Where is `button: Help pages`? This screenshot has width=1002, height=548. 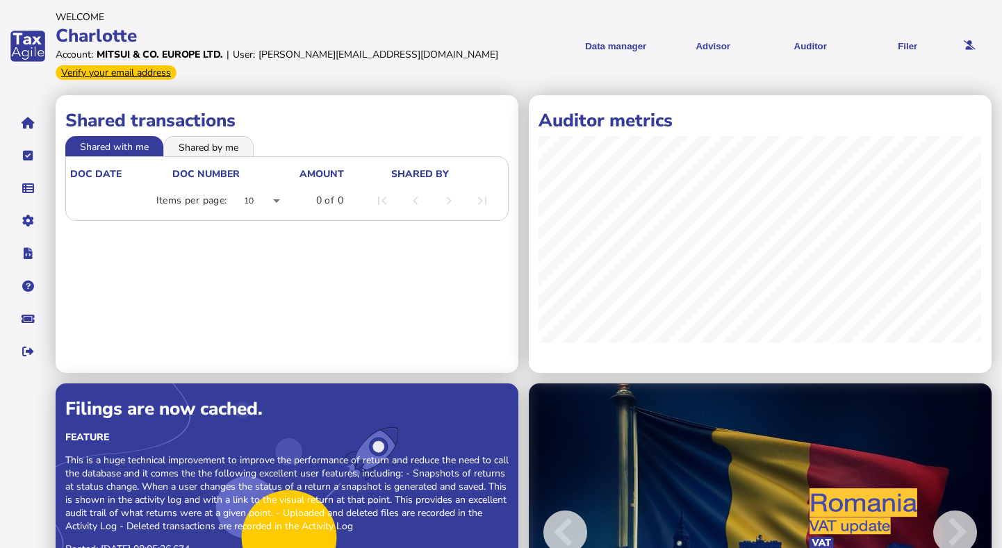
button: Help pages is located at coordinates (28, 286).